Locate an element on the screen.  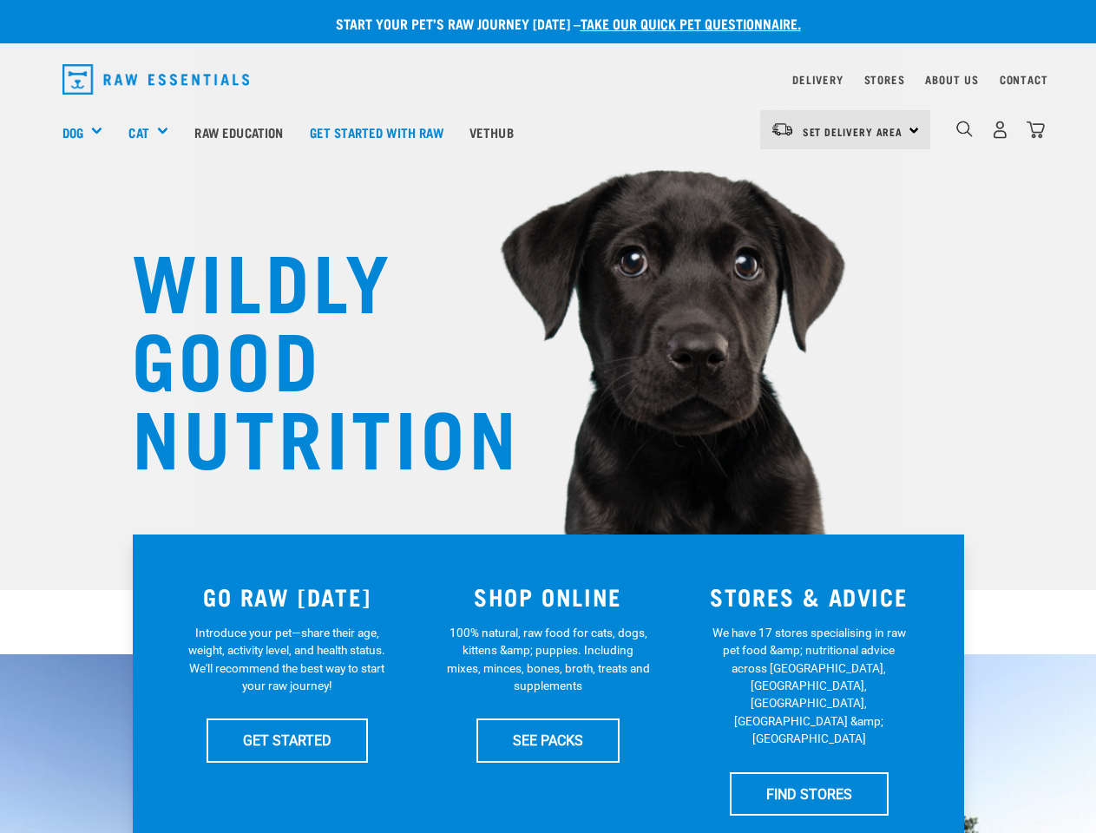
a: Dog is located at coordinates (73, 132).